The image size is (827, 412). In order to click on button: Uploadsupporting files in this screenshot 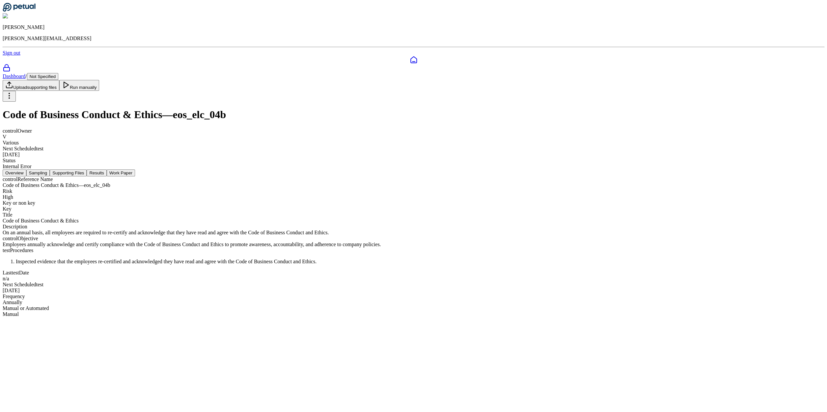, I will do `click(31, 85)`.